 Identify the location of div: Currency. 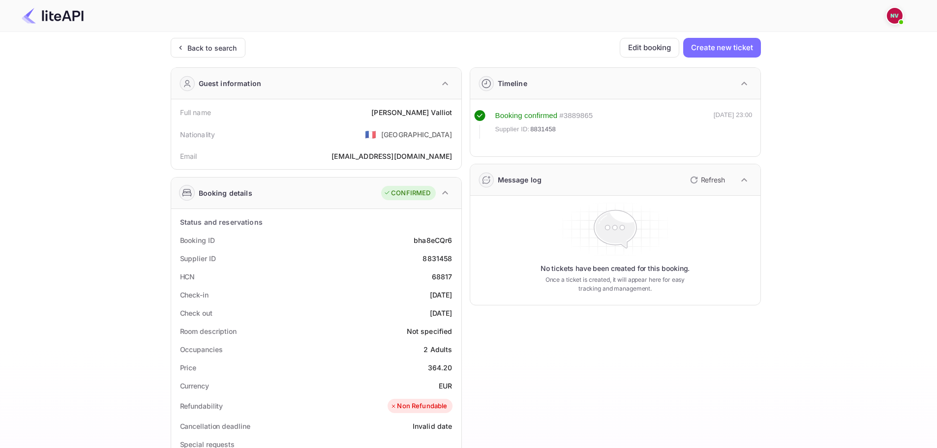
(194, 386).